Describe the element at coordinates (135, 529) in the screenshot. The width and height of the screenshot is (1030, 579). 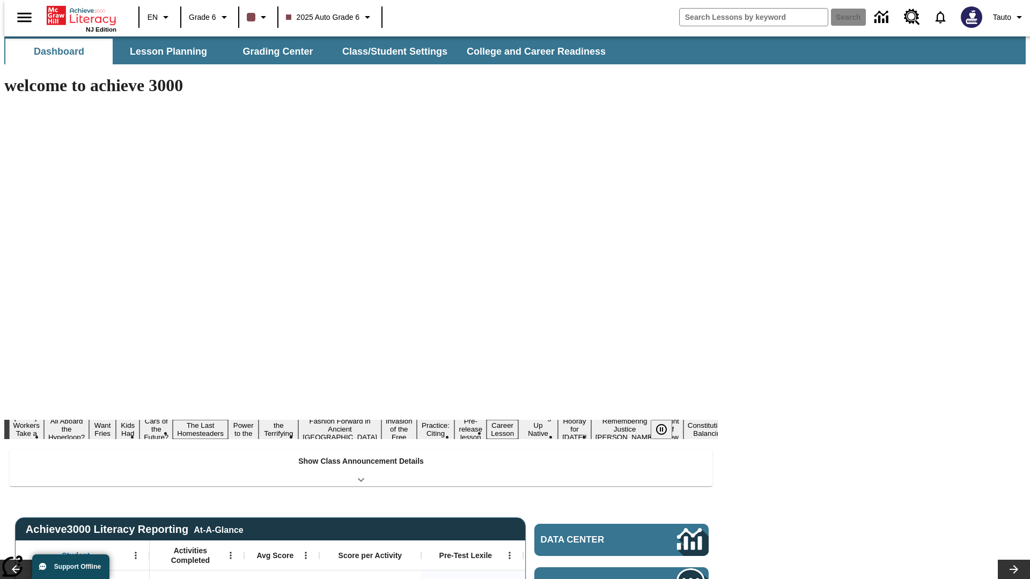
I see `span: Achieve3000 Literacy Reporting` at that location.